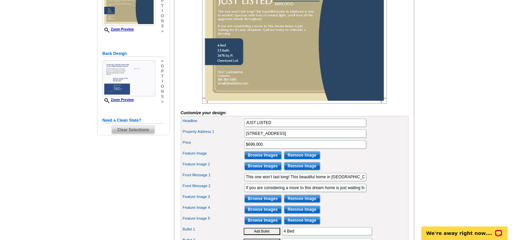  Describe the element at coordinates (133, 130) in the screenshot. I see `span: Clear Selections` at that location.